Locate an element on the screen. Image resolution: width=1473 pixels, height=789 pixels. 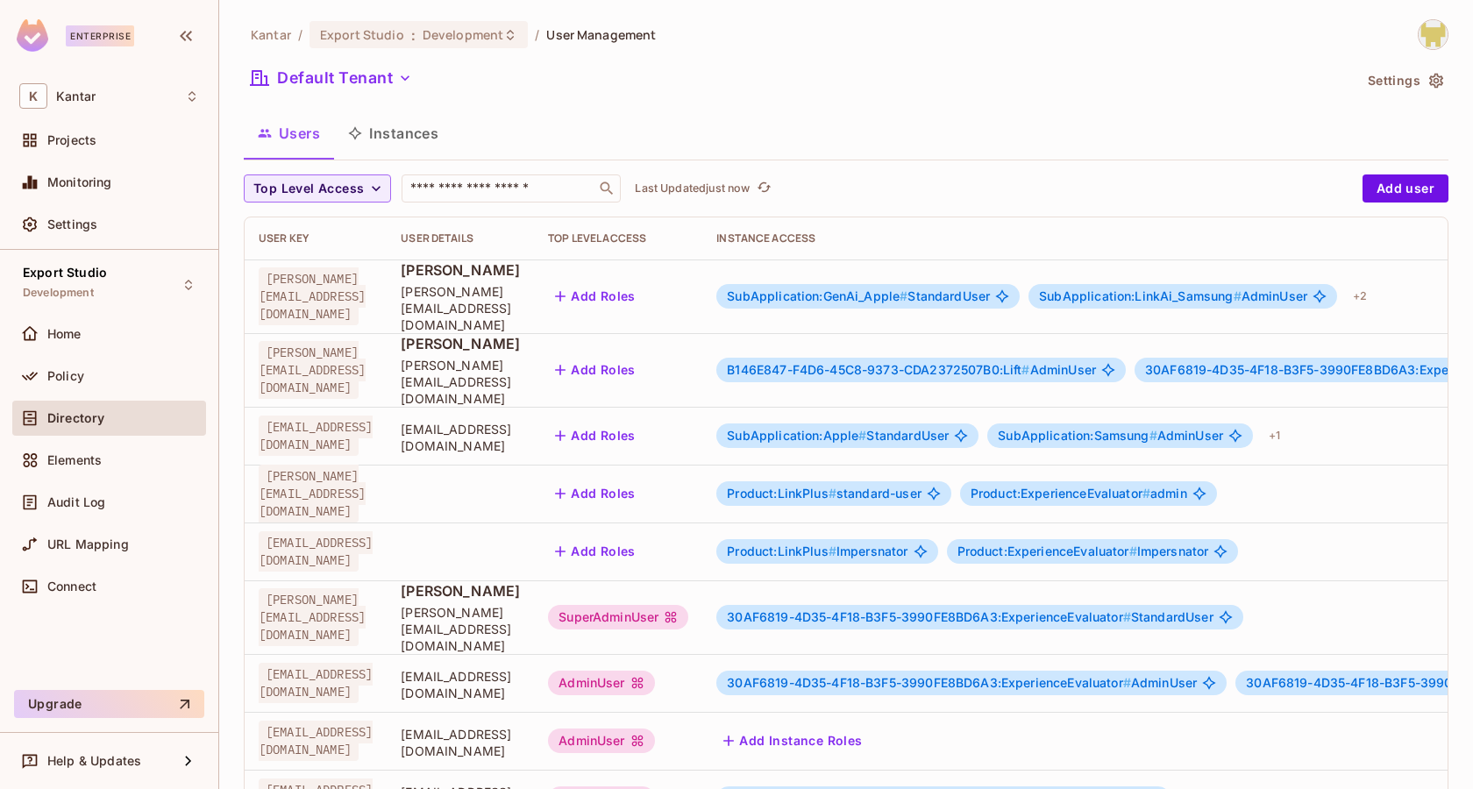
span: User Management is located at coordinates (601, 34).